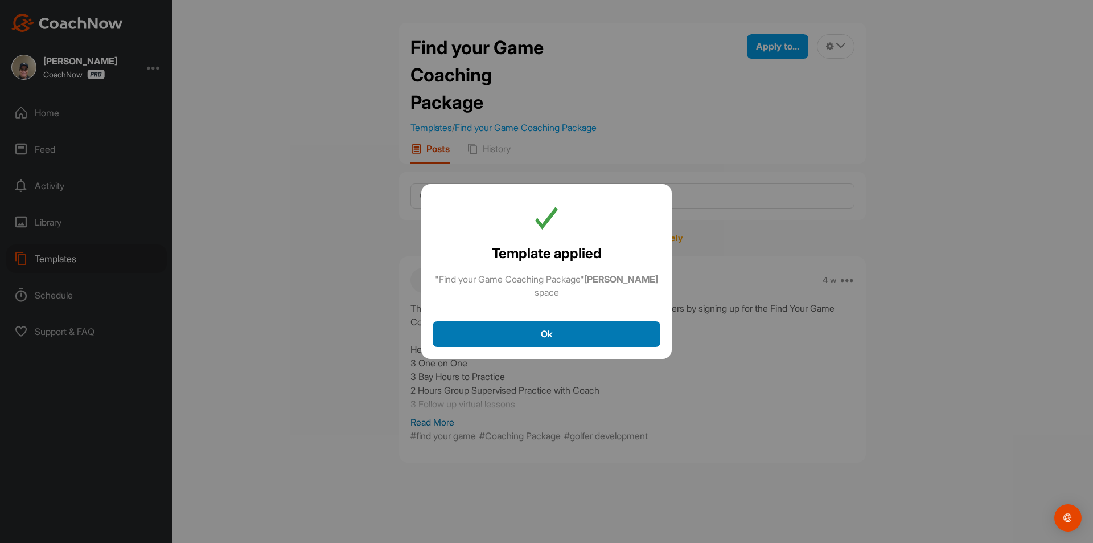  I want to click on h1: Template applied, so click(547, 253).